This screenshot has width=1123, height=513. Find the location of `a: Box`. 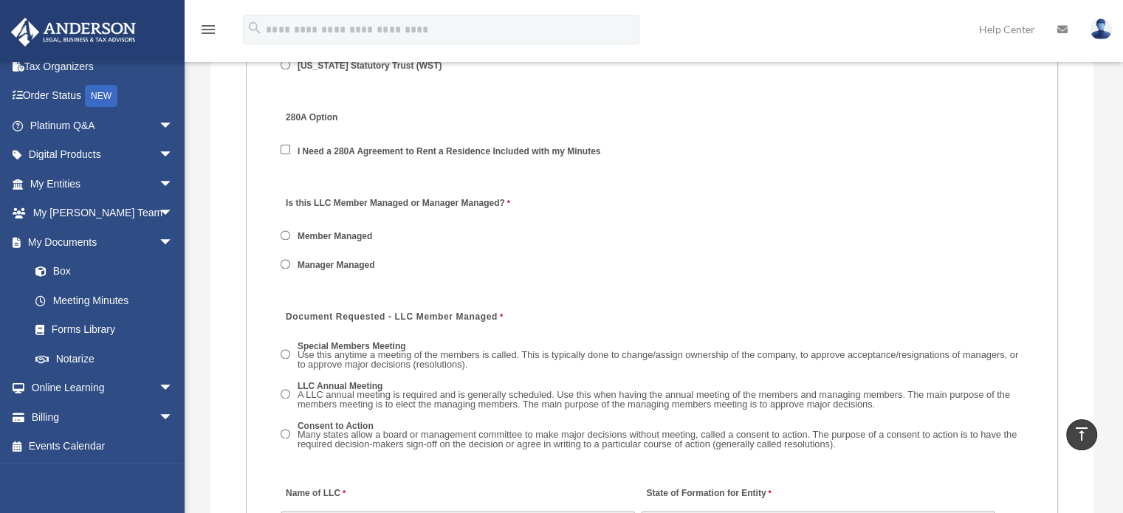

a: Box is located at coordinates (108, 272).